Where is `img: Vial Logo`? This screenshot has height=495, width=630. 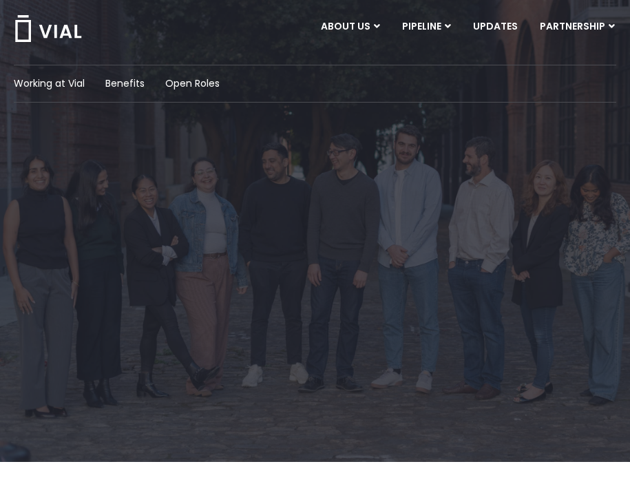 img: Vial Logo is located at coordinates (48, 28).